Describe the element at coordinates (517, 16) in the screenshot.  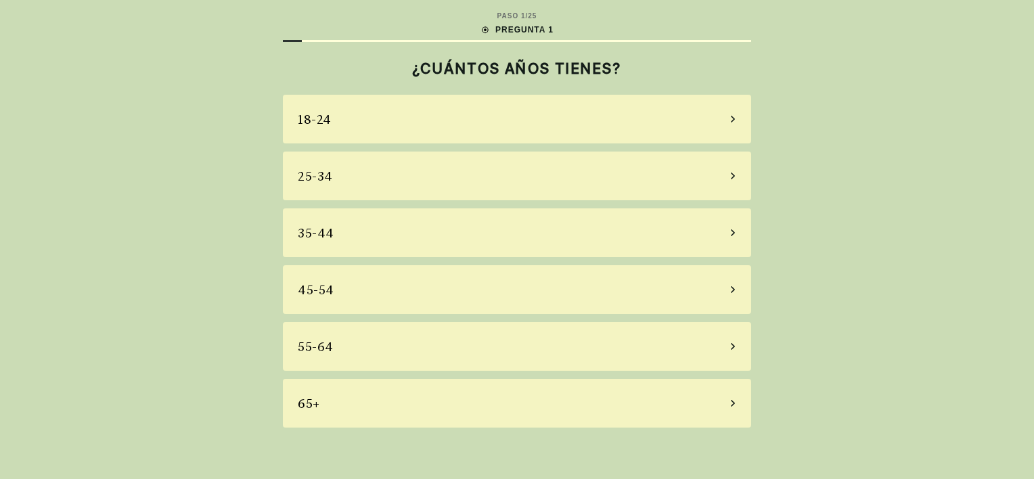
I see `div: PASO 1 / 25` at that location.